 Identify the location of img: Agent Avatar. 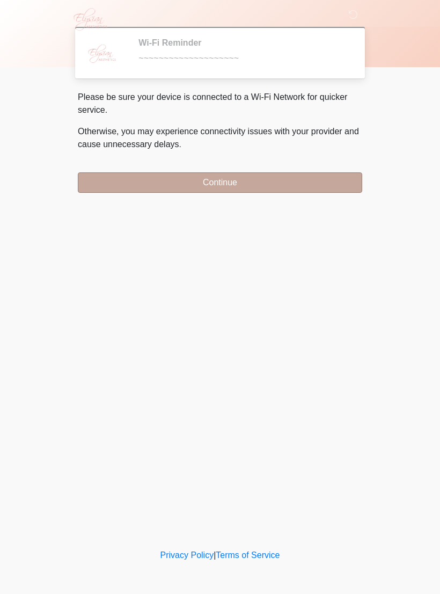
(102, 54).